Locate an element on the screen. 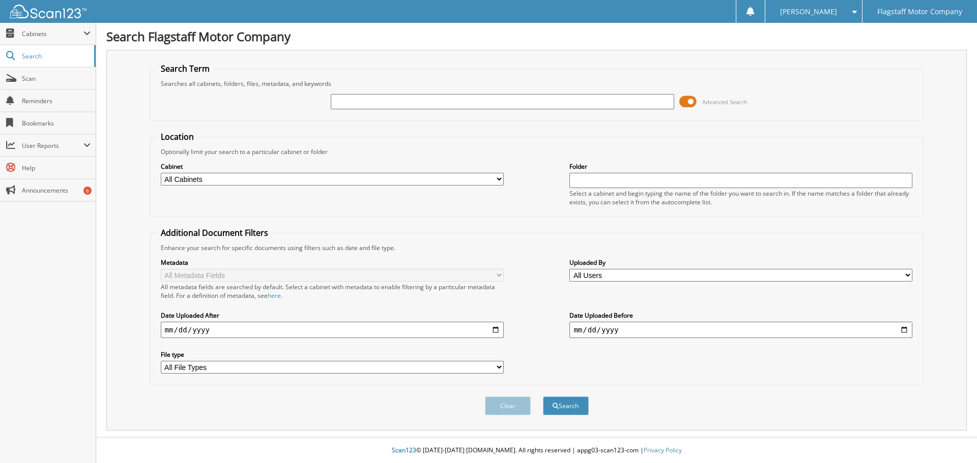 The height and width of the screenshot is (463, 977). div: Select a cabinet and begin typing the name of the folder you want to search in. If the name match... is located at coordinates (741, 198).